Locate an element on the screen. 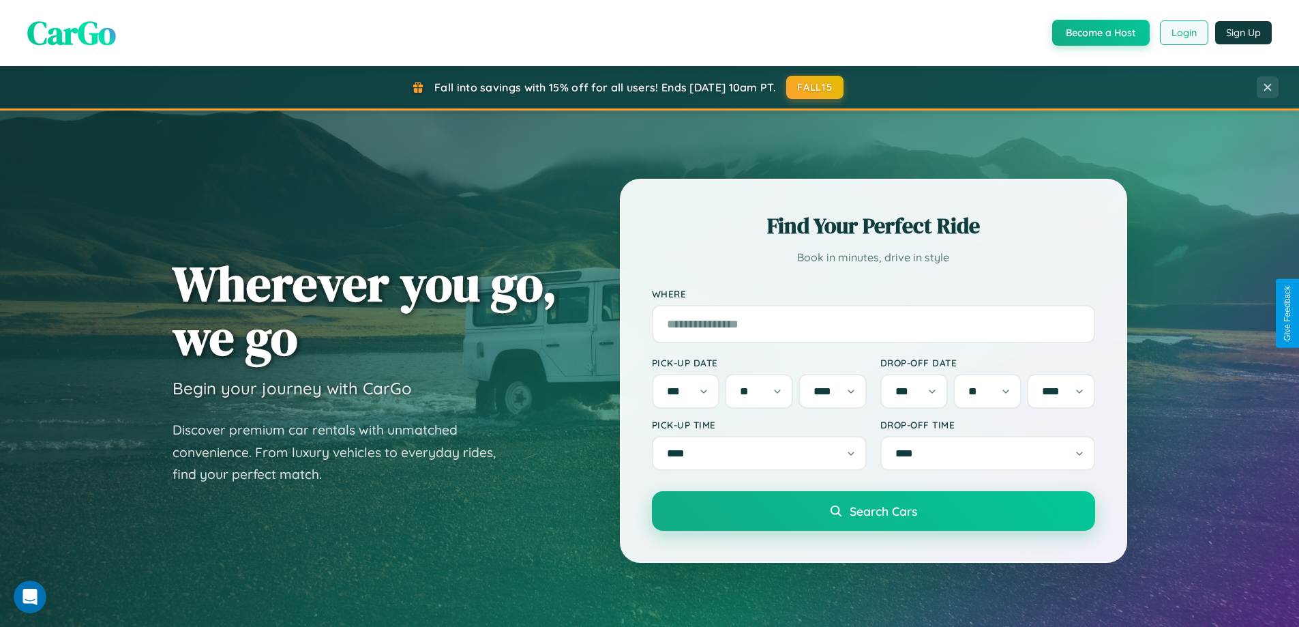  label: Pick-up Time is located at coordinates (759, 424).